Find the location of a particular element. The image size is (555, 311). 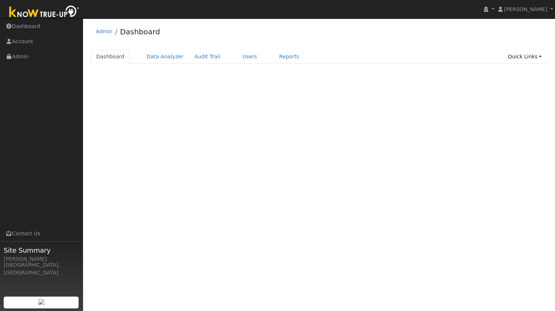

a: Quick Links is located at coordinates (525, 56).